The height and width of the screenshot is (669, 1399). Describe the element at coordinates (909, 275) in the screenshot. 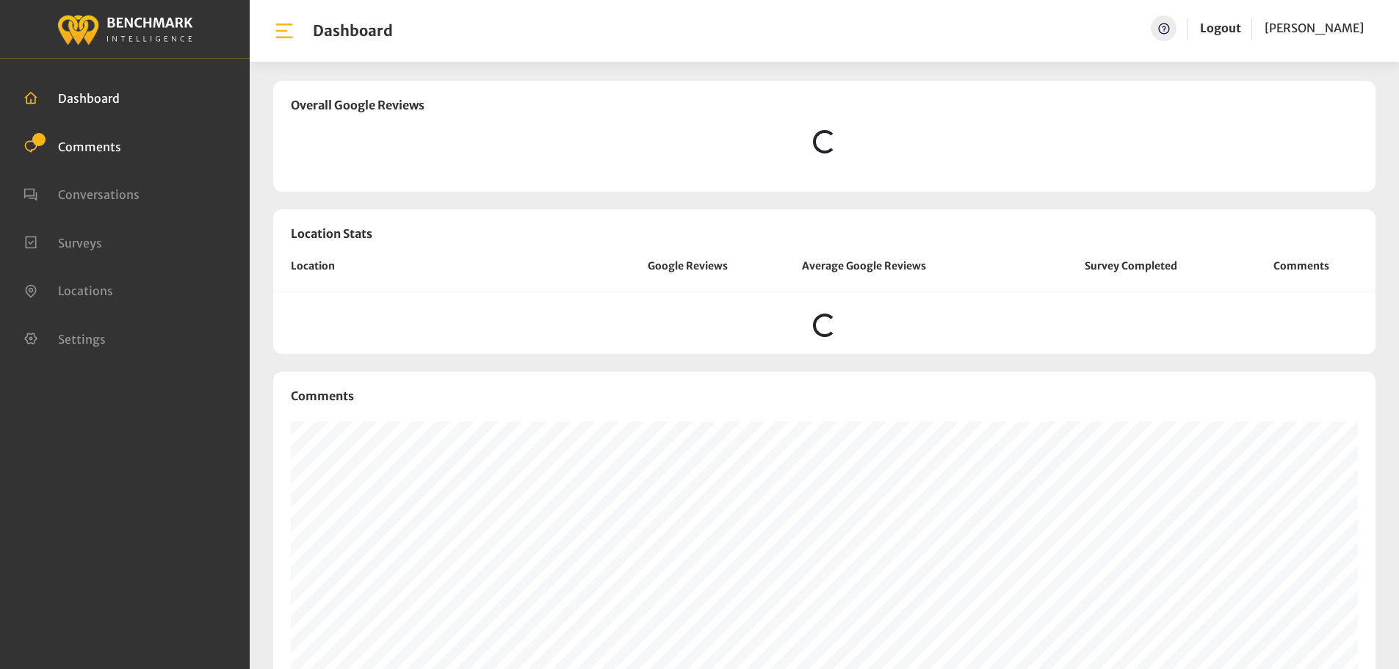

I see `th: Average Google Reviews` at that location.